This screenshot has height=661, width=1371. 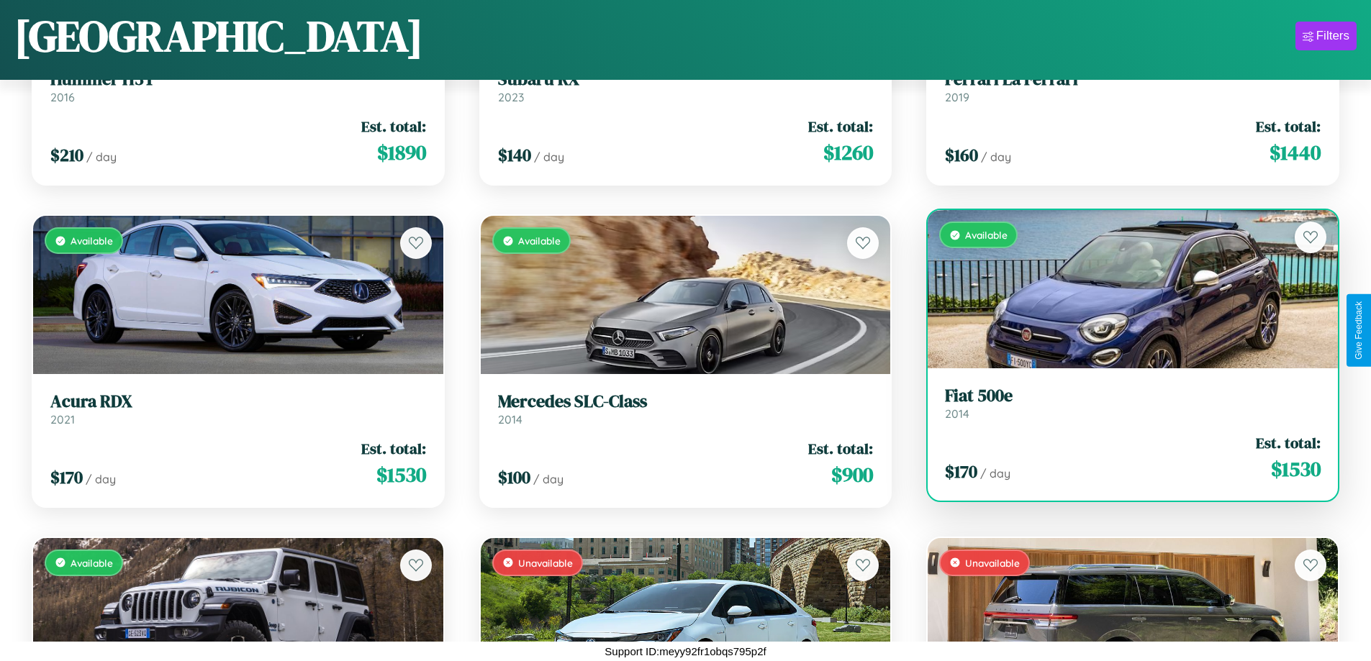 What do you see at coordinates (63, 419) in the screenshot?
I see `span: 2021` at bounding box center [63, 419].